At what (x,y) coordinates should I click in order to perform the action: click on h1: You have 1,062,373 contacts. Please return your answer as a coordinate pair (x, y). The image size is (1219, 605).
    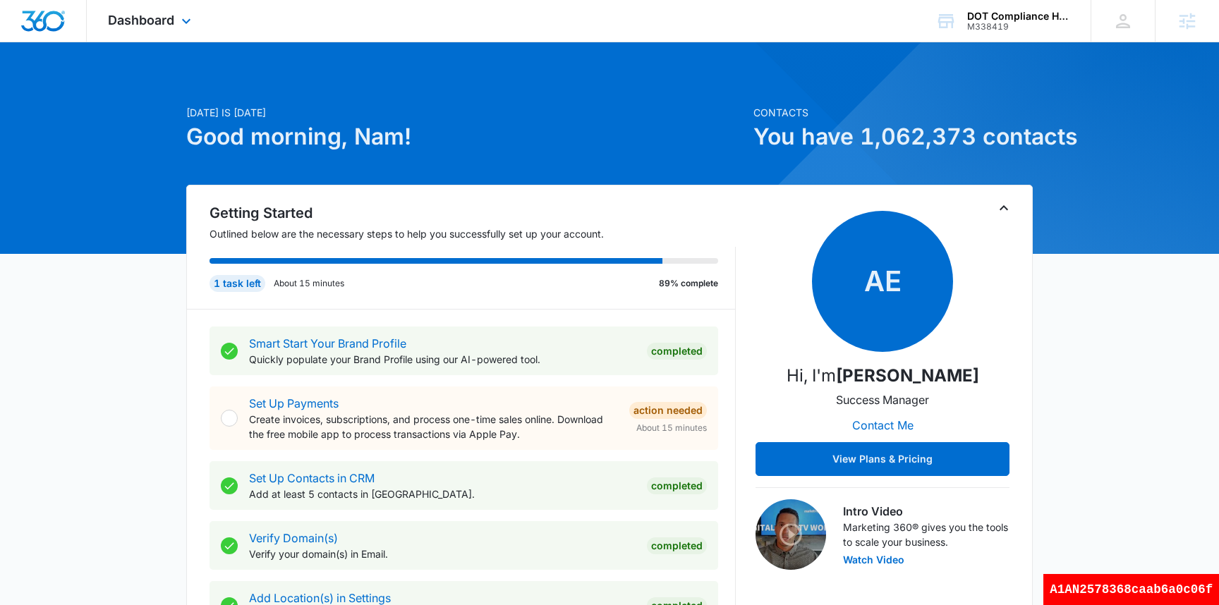
    Looking at the image, I should click on (893, 137).